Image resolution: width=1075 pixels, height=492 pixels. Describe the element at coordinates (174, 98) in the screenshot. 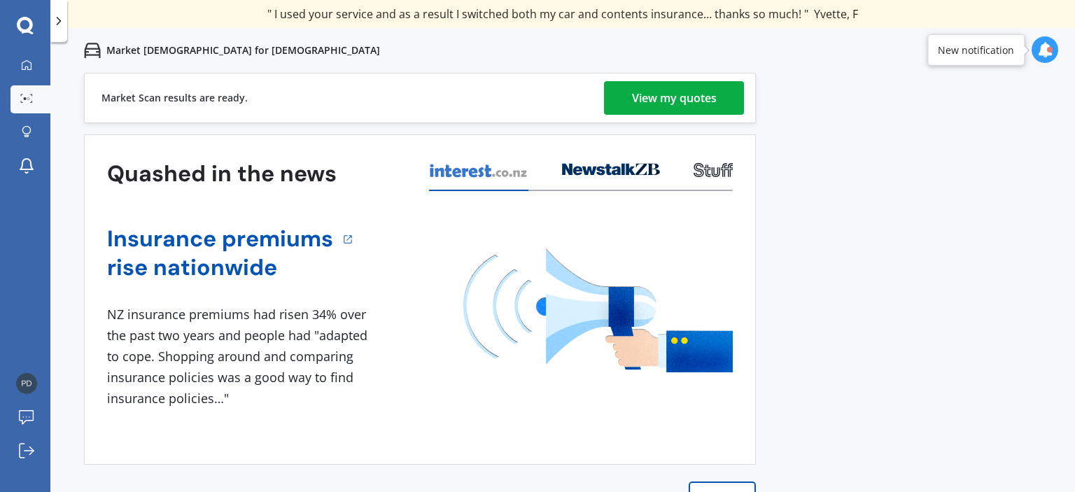

I see `div: Market Scan results are ready.` at that location.